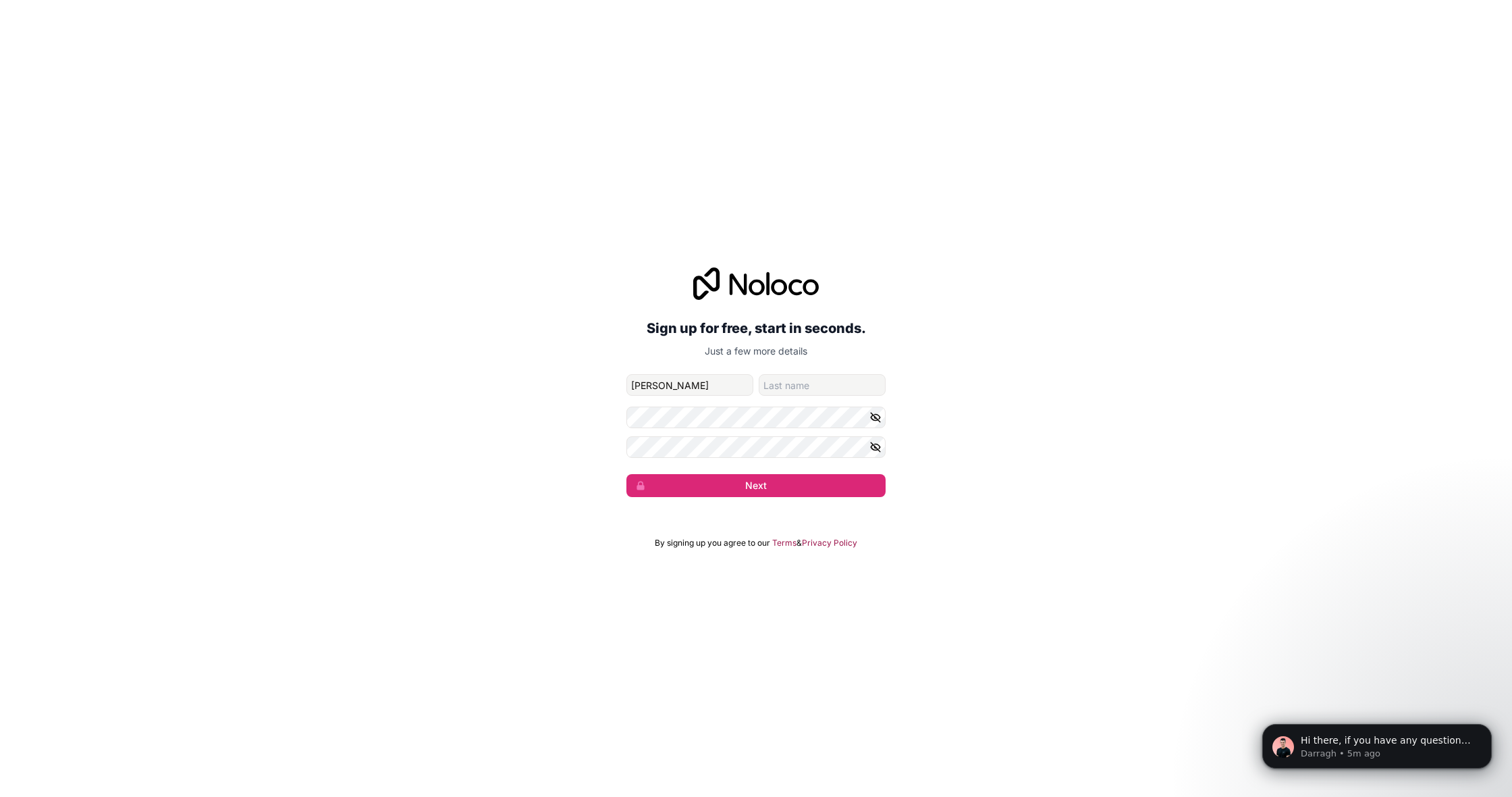 This screenshot has width=1512, height=797. I want to click on a: Privacy Policy, so click(829, 542).